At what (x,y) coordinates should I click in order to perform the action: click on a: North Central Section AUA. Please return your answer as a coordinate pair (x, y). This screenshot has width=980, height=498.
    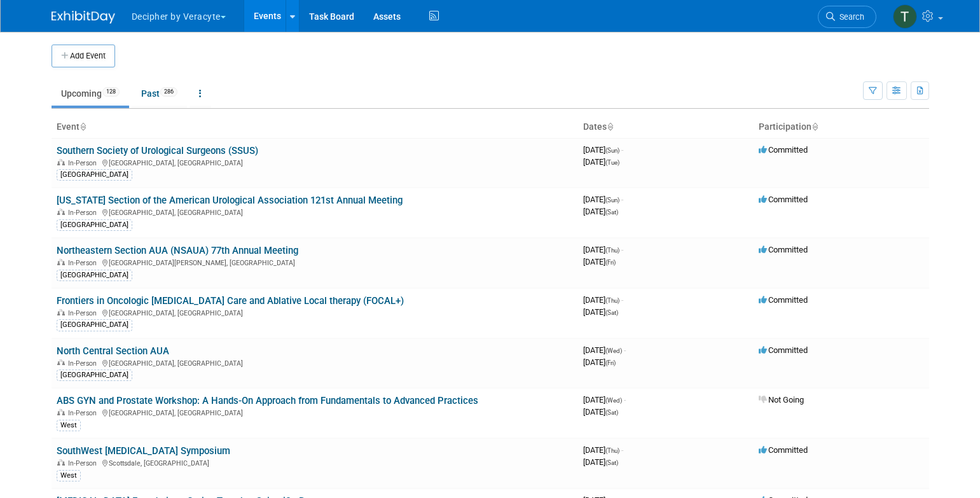
    Looking at the image, I should click on (113, 351).